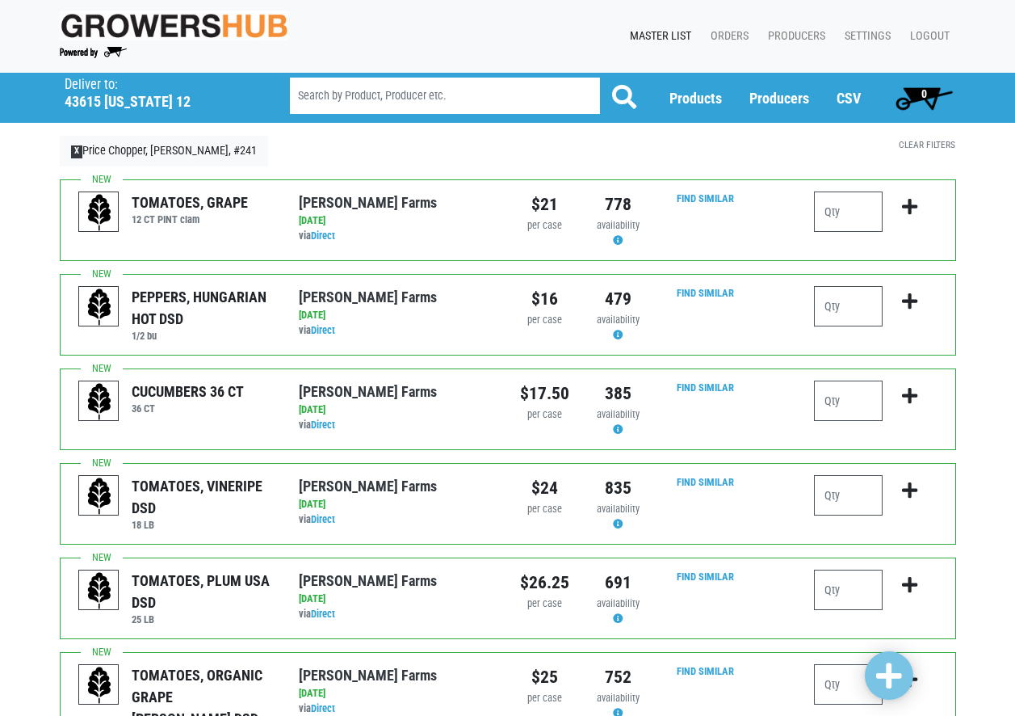 This screenshot has height=716, width=1015. I want to click on h6: 25 LB, so click(203, 619).